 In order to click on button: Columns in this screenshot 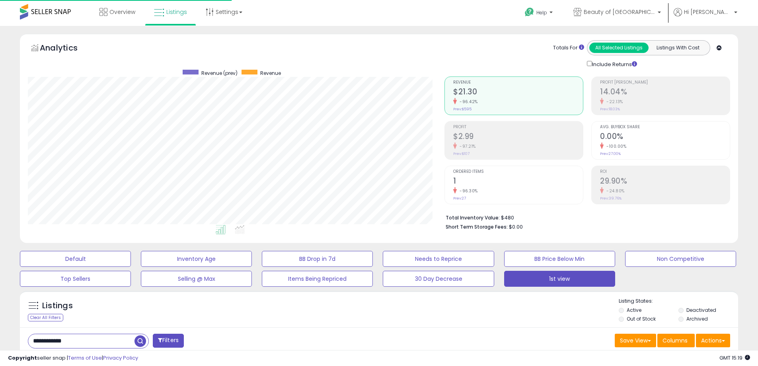, I will do `click(676, 340)`.